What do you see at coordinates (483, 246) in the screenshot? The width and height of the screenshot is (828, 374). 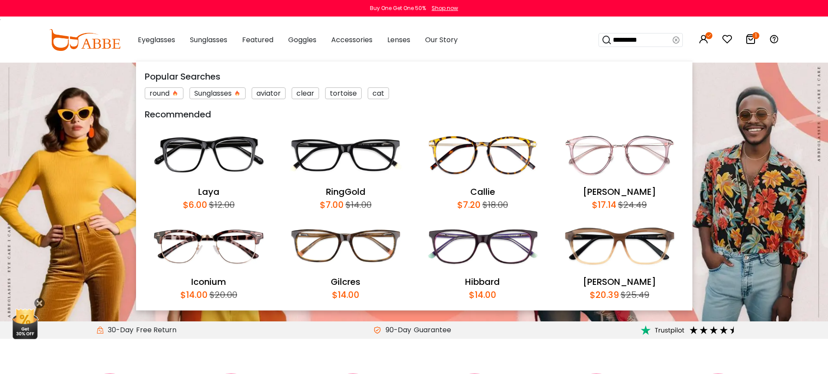 I see `img: Hibbard` at bounding box center [483, 246].